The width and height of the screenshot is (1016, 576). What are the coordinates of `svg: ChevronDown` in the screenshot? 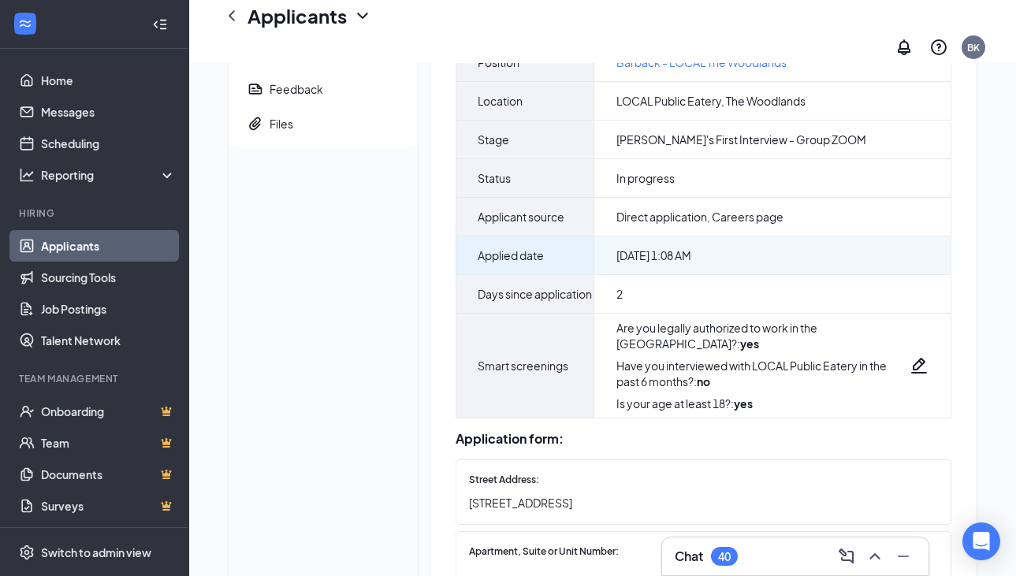 It's located at (363, 16).